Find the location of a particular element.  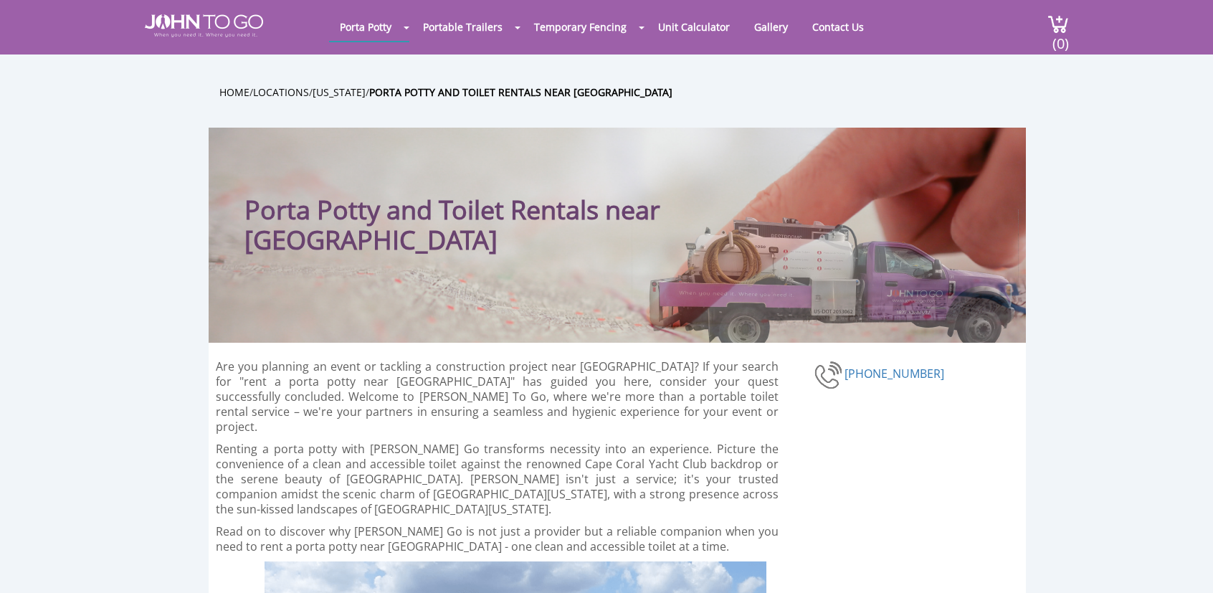

img: cart a is located at coordinates (1058, 24).